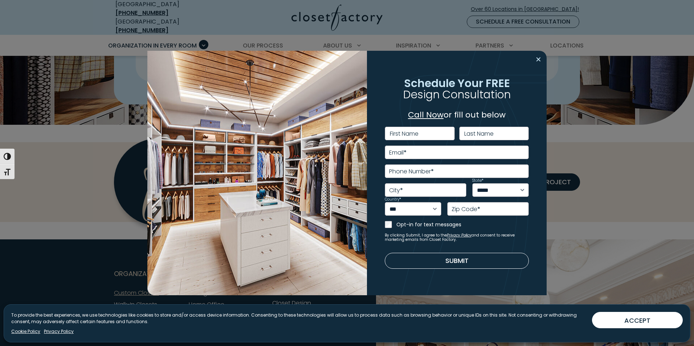 The image size is (694, 346). Describe the element at coordinates (426, 115) in the screenshot. I see `a: Call Now` at that location.